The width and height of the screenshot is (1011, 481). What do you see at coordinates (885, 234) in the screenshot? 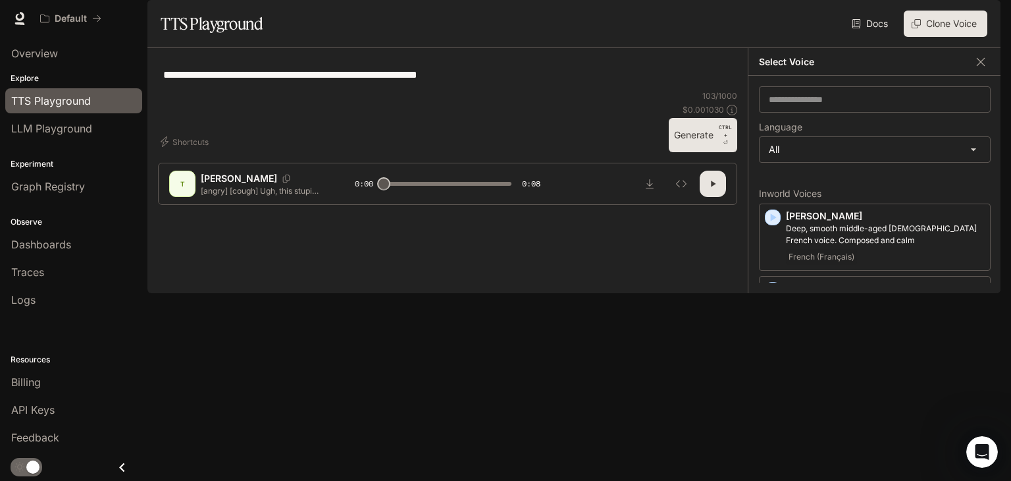
I see `p: Deep, smooth middle-aged male French voice. Composed and calm` at bounding box center [885, 234].